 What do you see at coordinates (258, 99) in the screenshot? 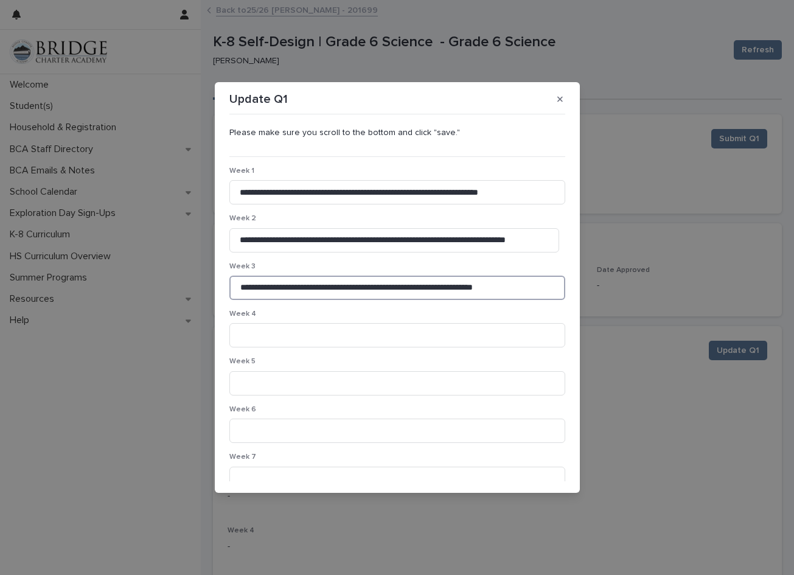
I see `p: Update Q1` at bounding box center [258, 99].